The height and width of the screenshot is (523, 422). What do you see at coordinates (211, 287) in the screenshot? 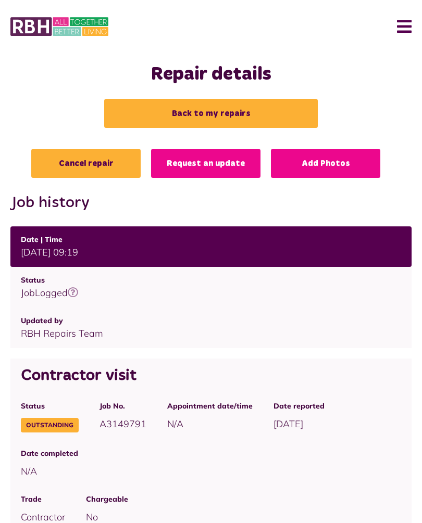
I see `td: JobLogged` at bounding box center [211, 287].